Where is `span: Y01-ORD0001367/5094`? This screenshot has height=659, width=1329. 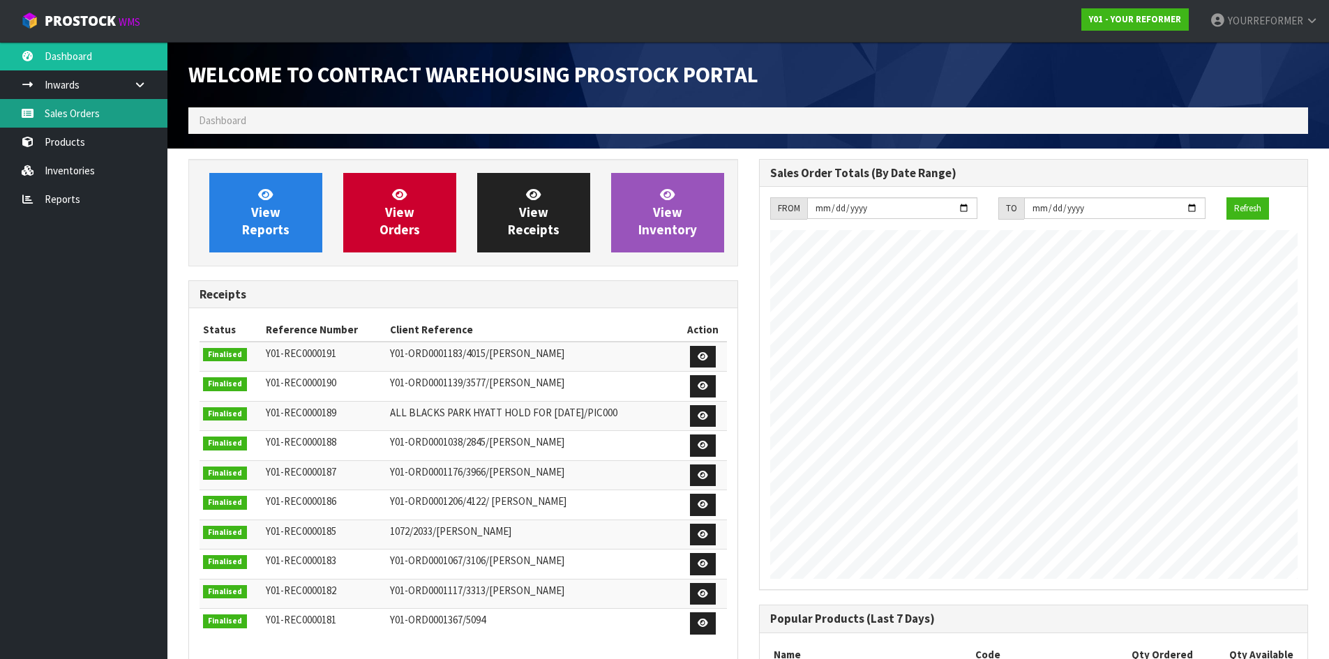 span: Y01-ORD0001367/5094 is located at coordinates (437, 619).